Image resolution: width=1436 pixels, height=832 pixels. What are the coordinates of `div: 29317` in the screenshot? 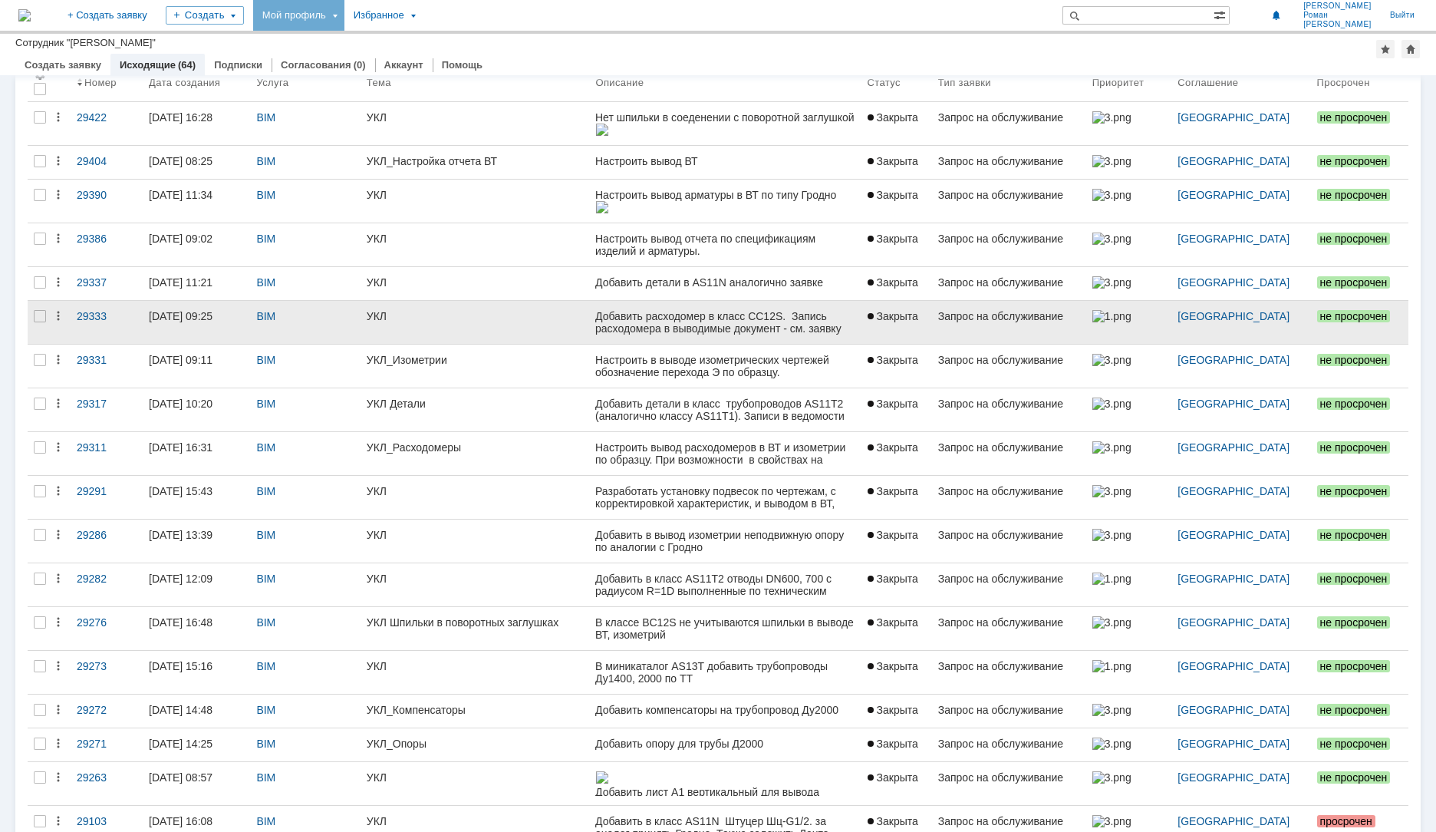 It's located at (107, 404).